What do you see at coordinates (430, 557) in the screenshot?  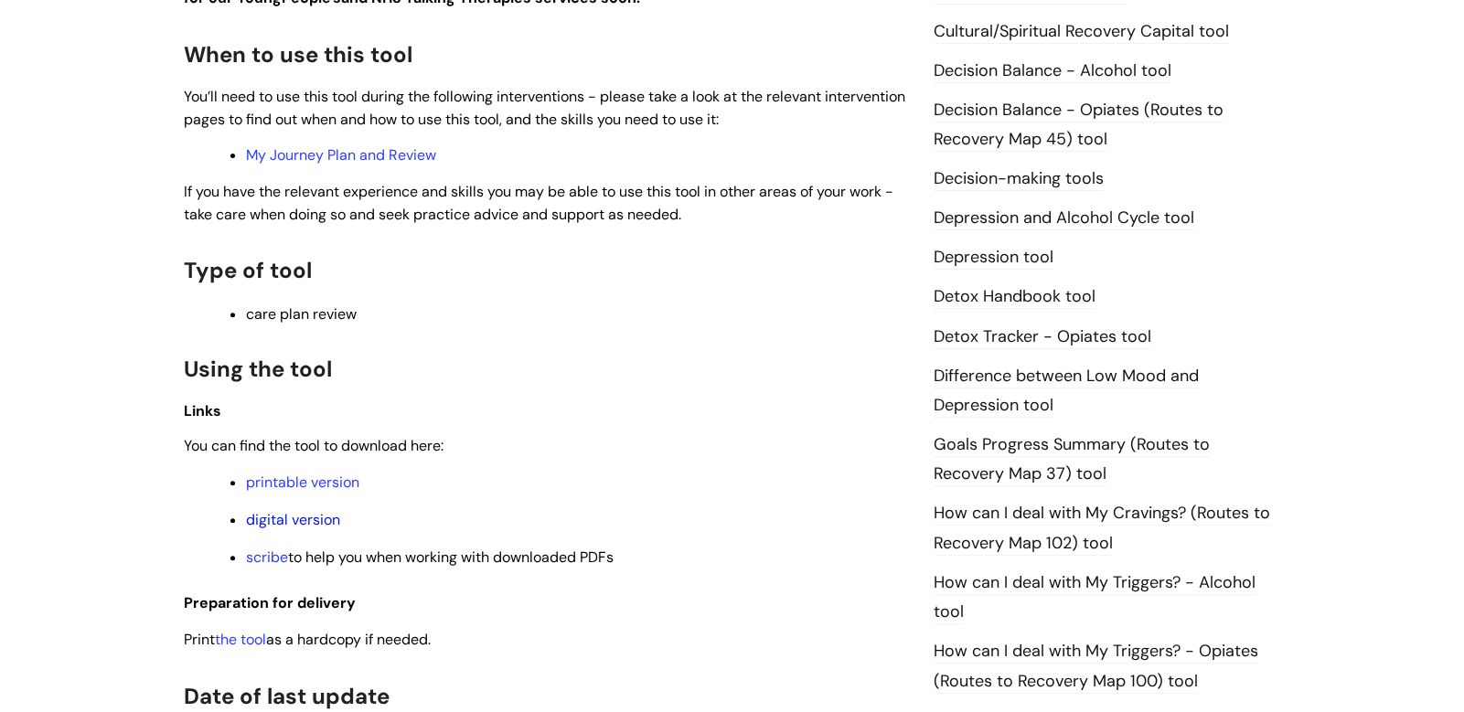 I see `span: to help you when working with downloaded PDFs` at bounding box center [430, 557].